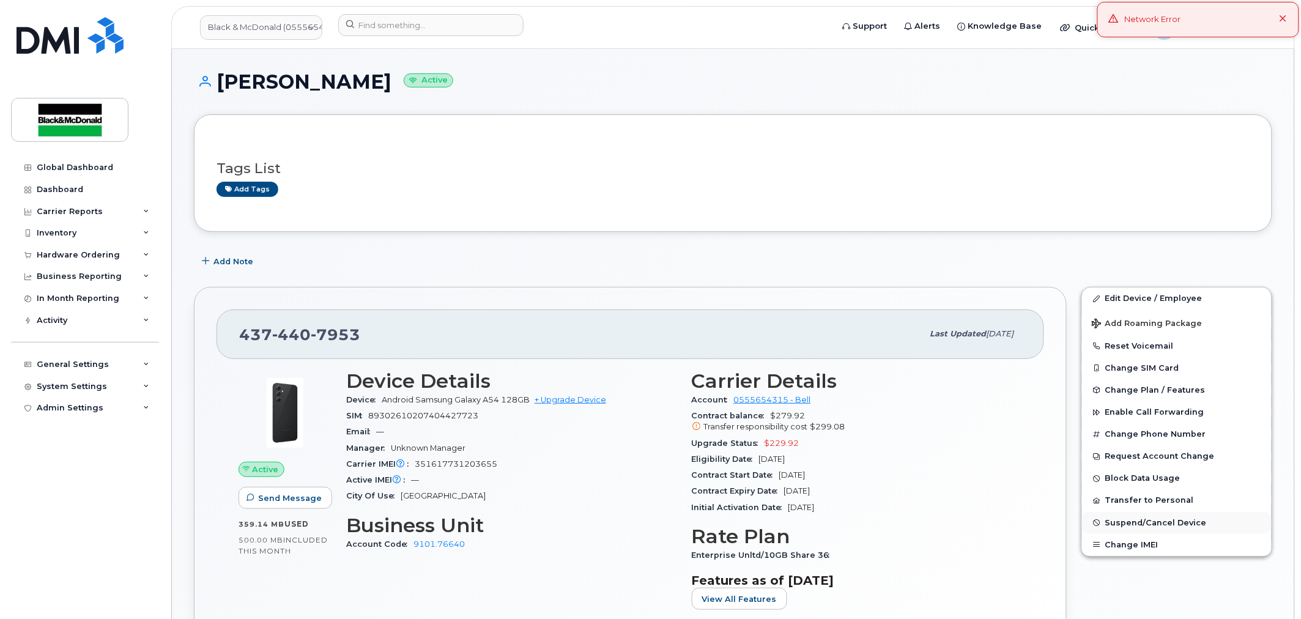  I want to click on h3: Device Details, so click(511, 381).